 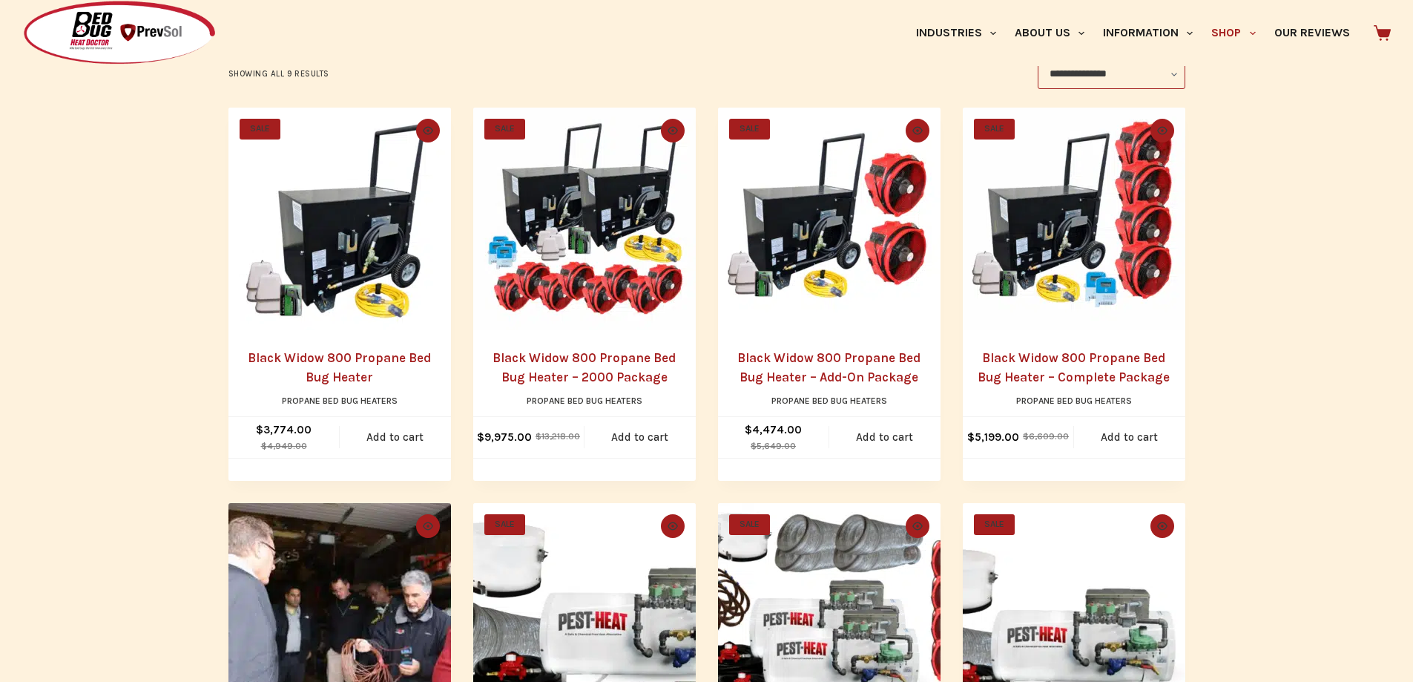 I want to click on a: Black Widow 800 Propane Bed Bug Heater - 2000 Package, so click(x=585, y=219).